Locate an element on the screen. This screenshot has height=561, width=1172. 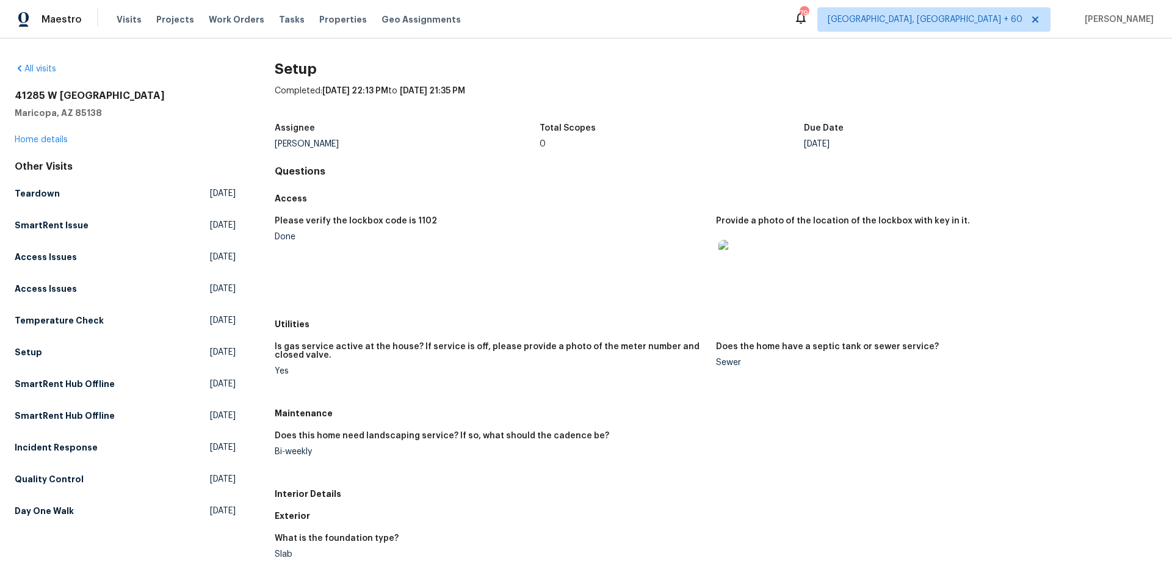
h5: Maricopa, AZ 85138 is located at coordinates (125, 113).